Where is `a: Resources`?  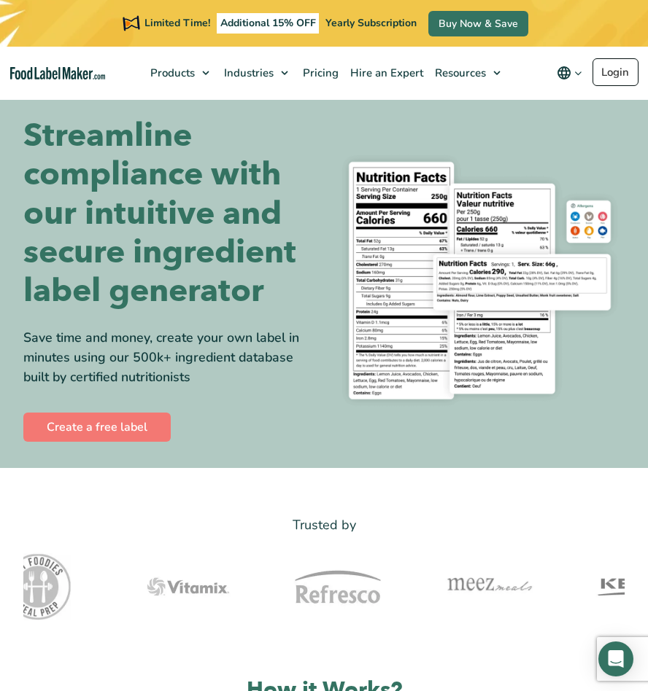
a: Resources is located at coordinates (467, 73).